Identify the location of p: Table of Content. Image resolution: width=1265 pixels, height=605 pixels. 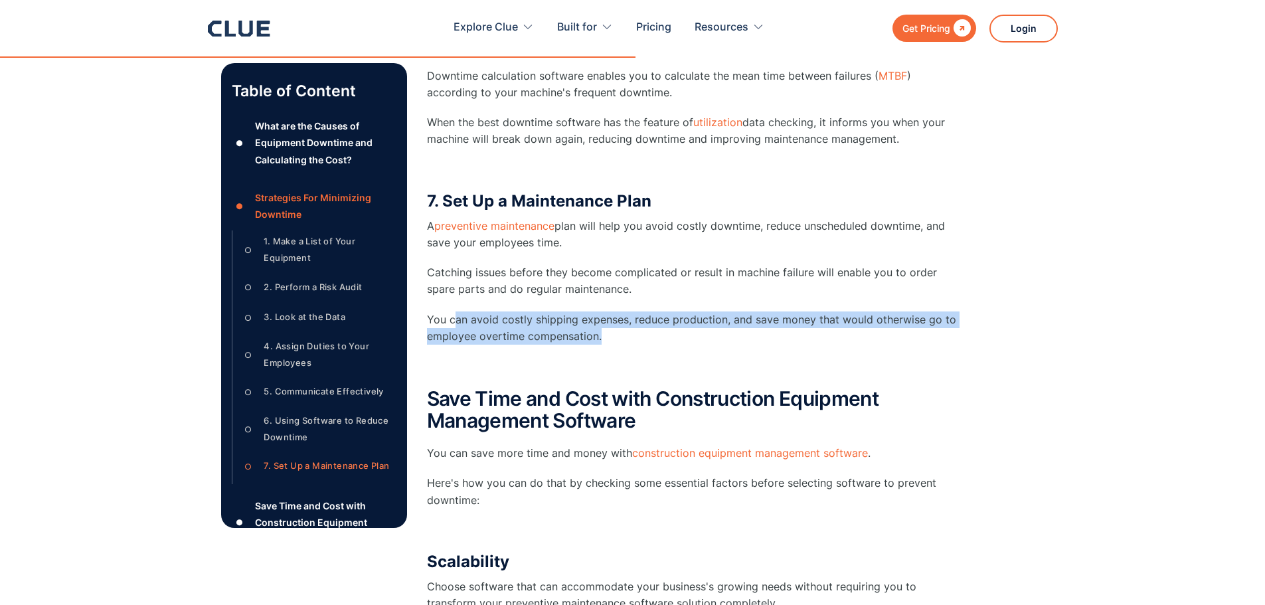
(314, 91).